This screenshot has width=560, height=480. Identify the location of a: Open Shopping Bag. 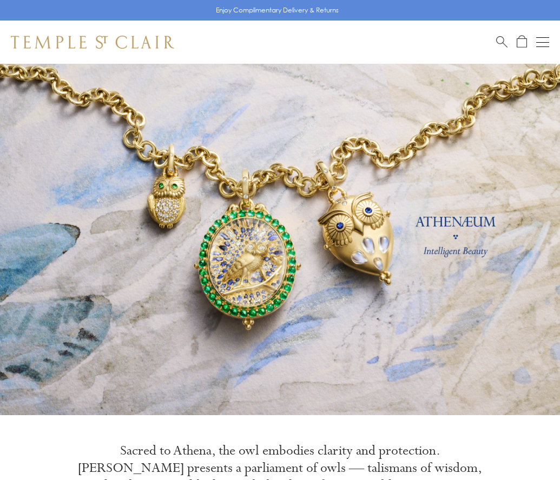
(521, 42).